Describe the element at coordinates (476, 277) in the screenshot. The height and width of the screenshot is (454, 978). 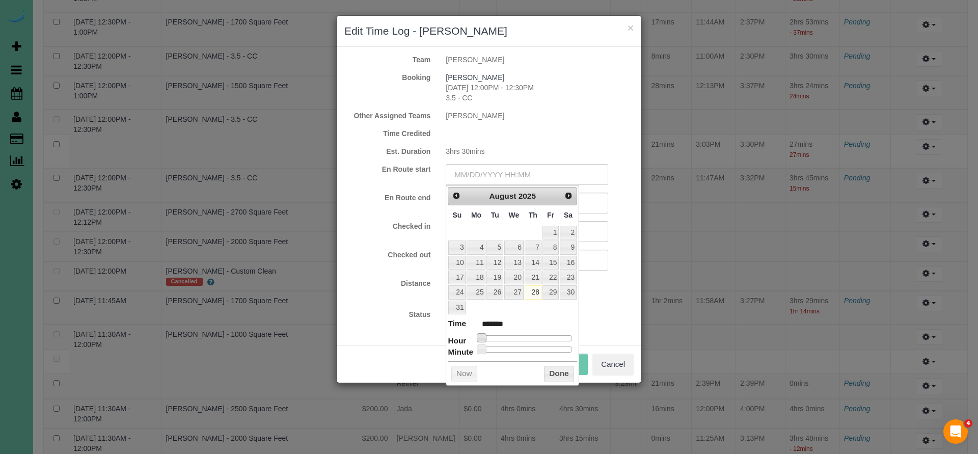
I see `a: 18` at that location.